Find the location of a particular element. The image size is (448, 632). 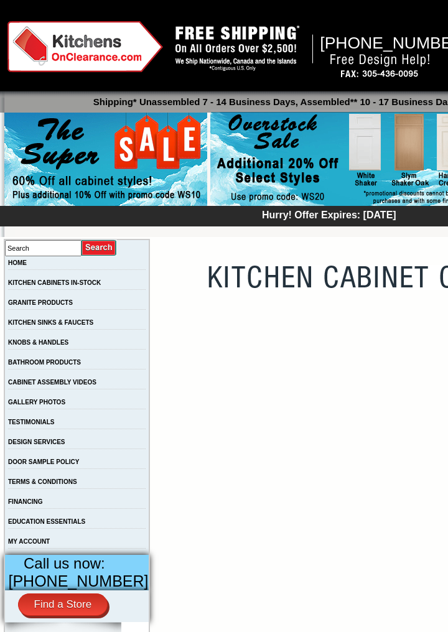

a: CABINET ASSEMBLY VIDEOS is located at coordinates (52, 382).